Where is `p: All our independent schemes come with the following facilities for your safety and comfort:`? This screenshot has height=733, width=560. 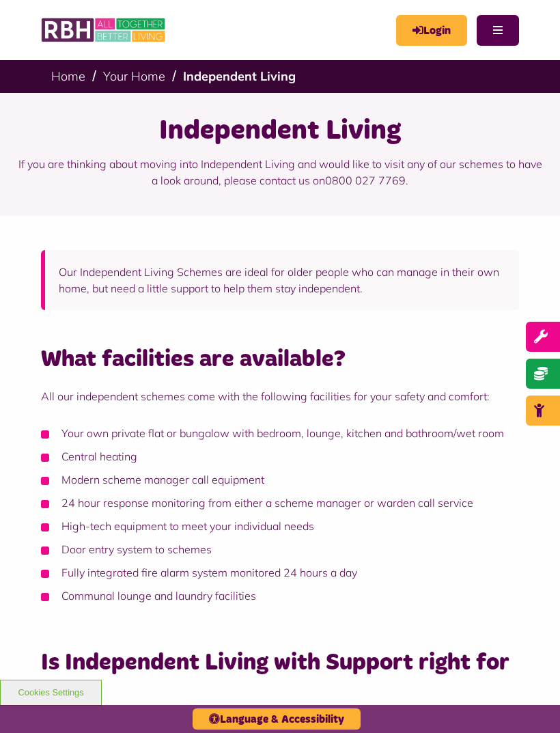
p: All our independent schemes come with the following facilities for your safety and comfort: is located at coordinates (280, 396).